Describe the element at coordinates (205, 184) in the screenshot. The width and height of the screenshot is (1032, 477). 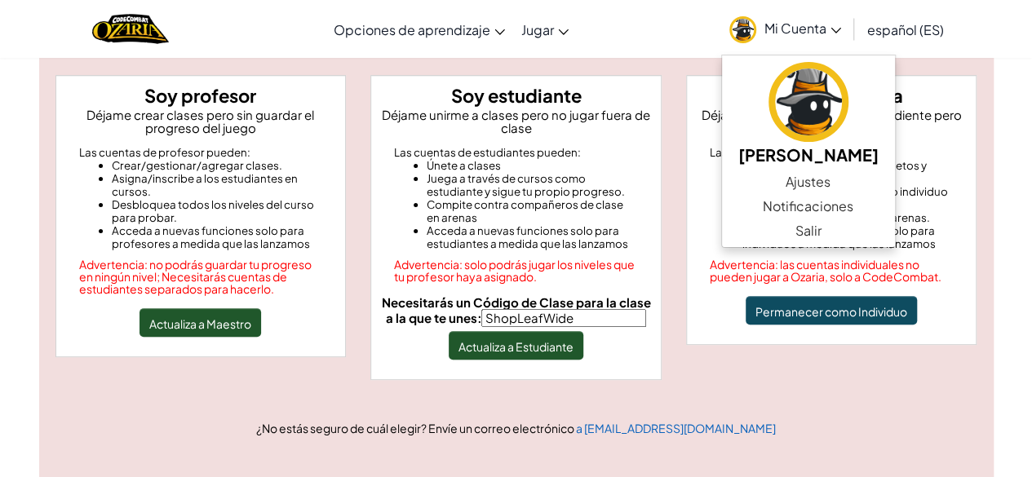
I see `font: Asigna/inscribe a los estudiantes en cursos.` at that location.